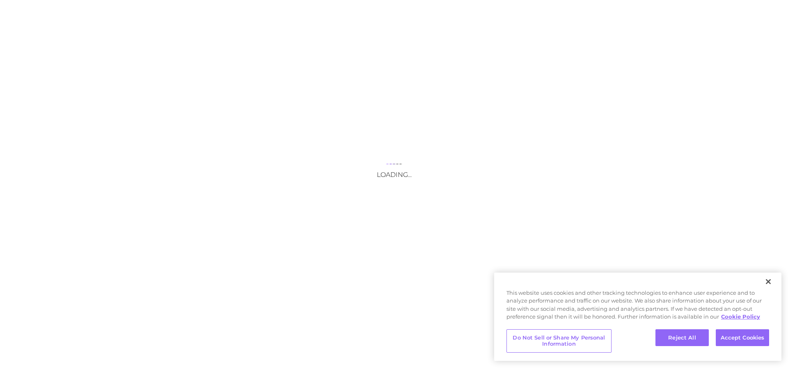 Image resolution: width=788 pixels, height=374 pixels. What do you see at coordinates (768, 282) in the screenshot?
I see `button: Close` at bounding box center [768, 282].